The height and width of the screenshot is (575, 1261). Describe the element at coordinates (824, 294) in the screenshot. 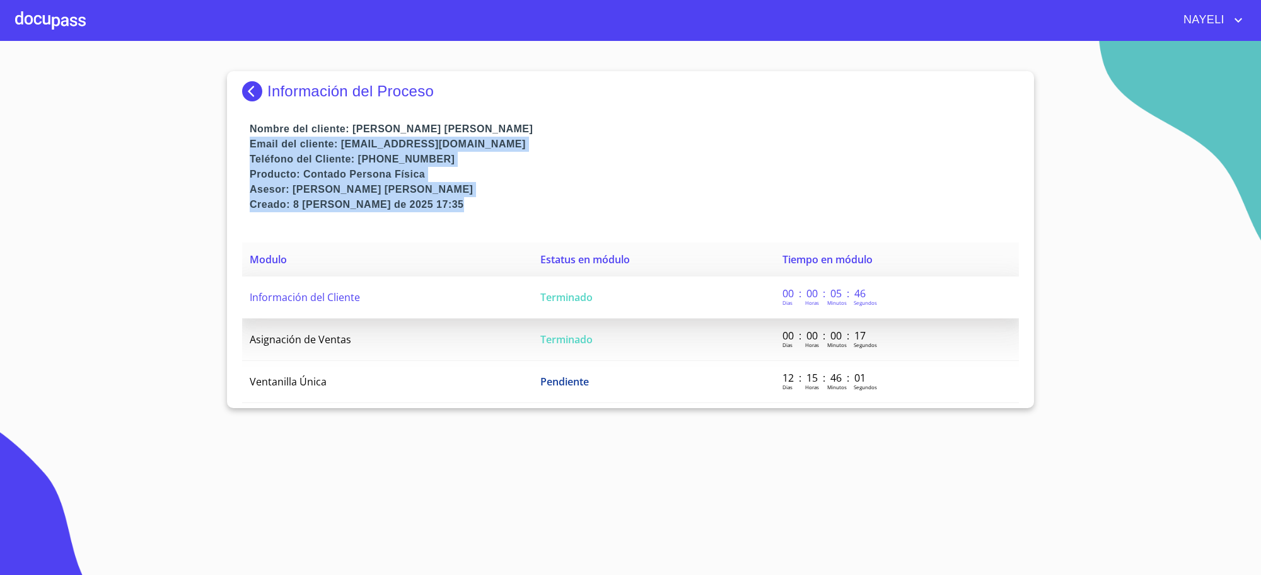

I see `p: 00 : 00 : 05 : 46` at that location.